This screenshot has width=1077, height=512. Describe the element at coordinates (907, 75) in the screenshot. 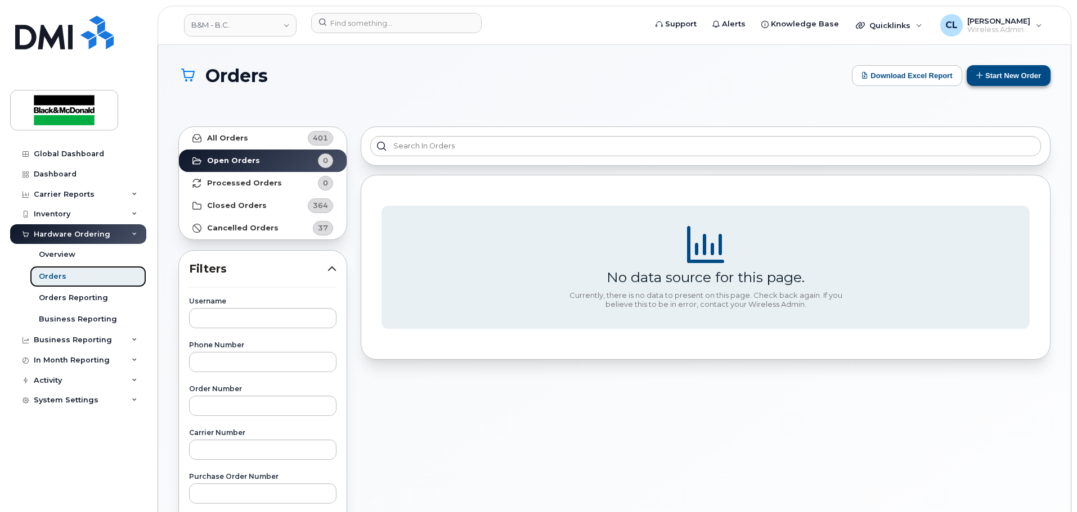

I see `button: Download Excel Report` at that location.